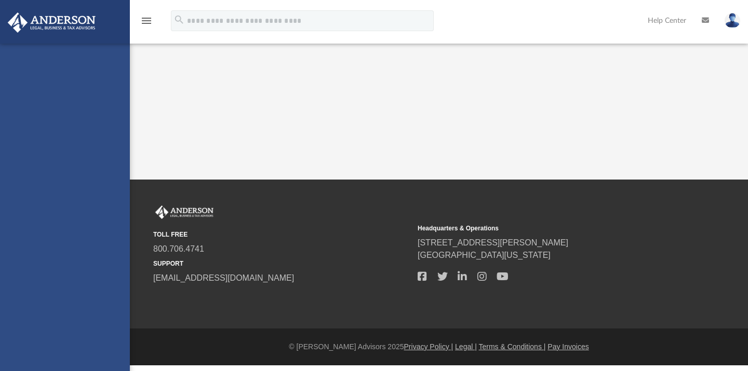  I want to click on i: menu, so click(146, 21).